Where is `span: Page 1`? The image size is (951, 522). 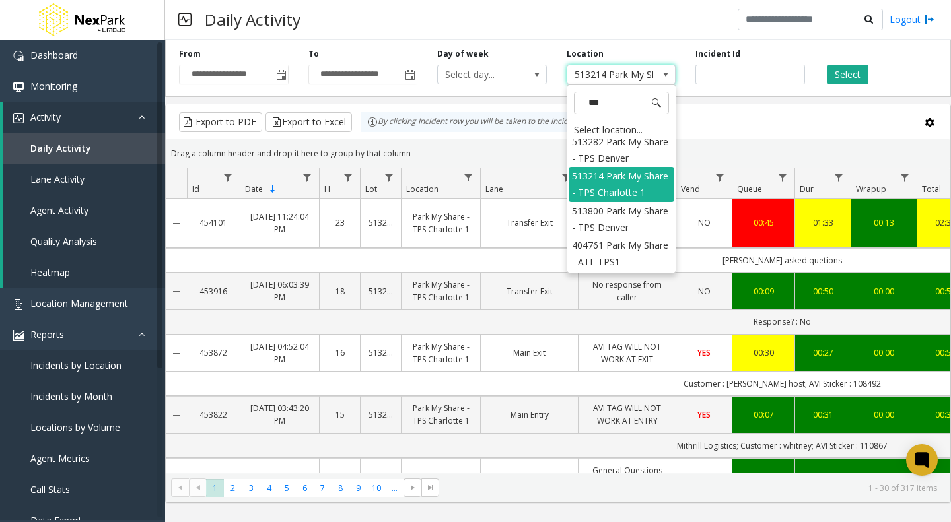
span: Page 1 is located at coordinates (215, 488).